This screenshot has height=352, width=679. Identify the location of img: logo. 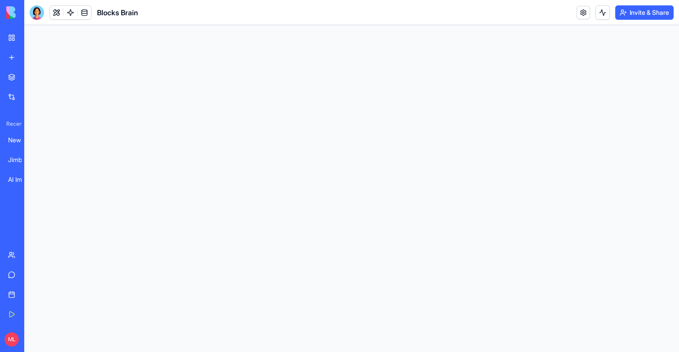
(34, 13).